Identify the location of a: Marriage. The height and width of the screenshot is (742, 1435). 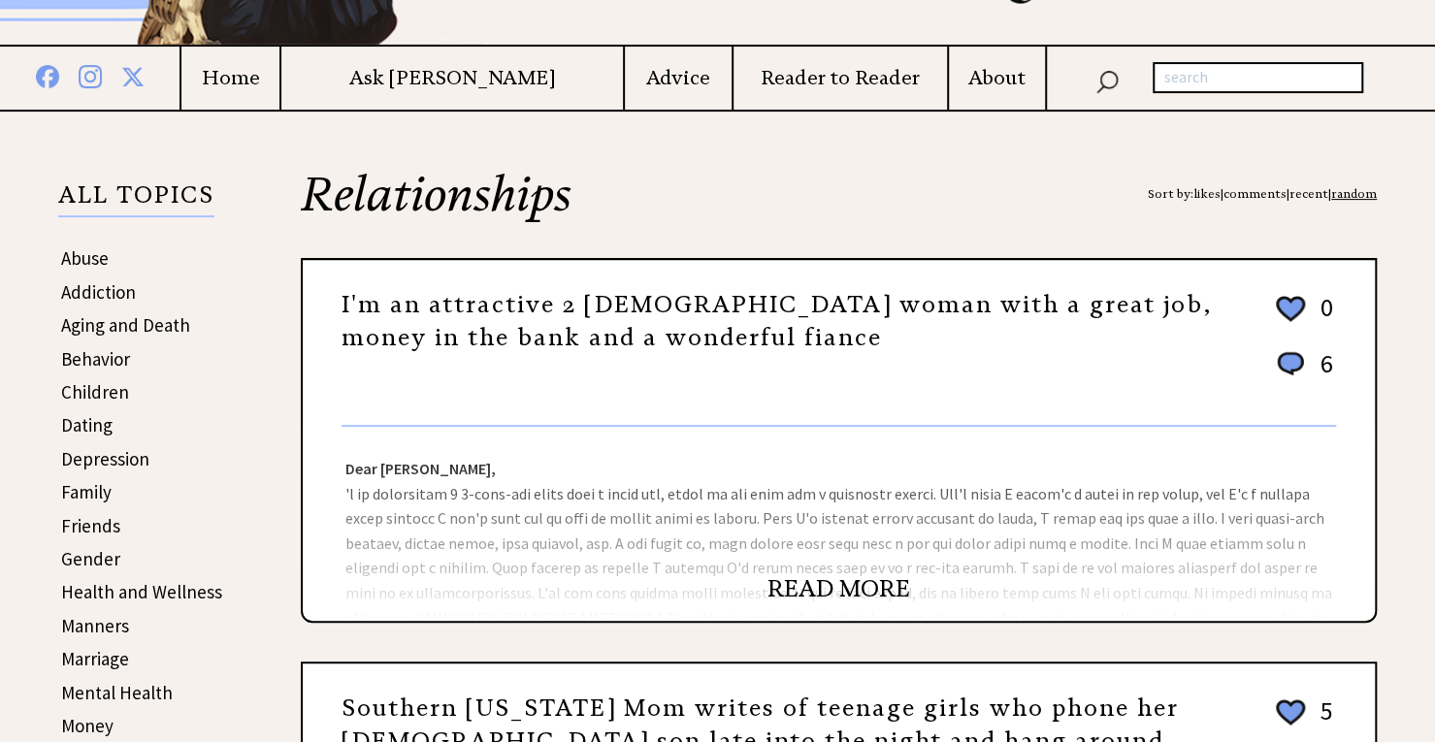
(95, 659).